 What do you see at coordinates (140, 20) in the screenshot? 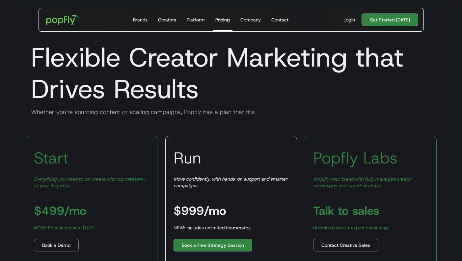
I see `div: Brands` at bounding box center [140, 20].